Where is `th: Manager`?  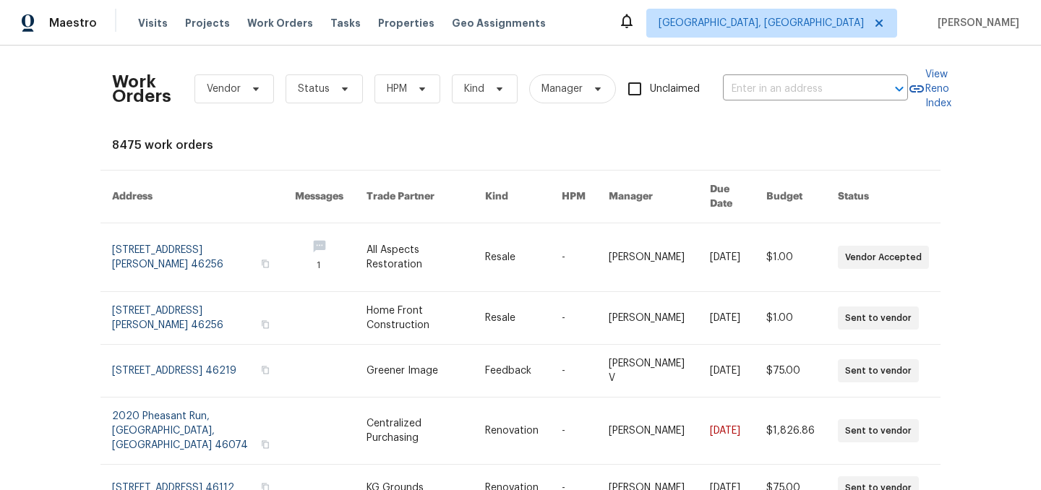 th: Manager is located at coordinates (648, 197).